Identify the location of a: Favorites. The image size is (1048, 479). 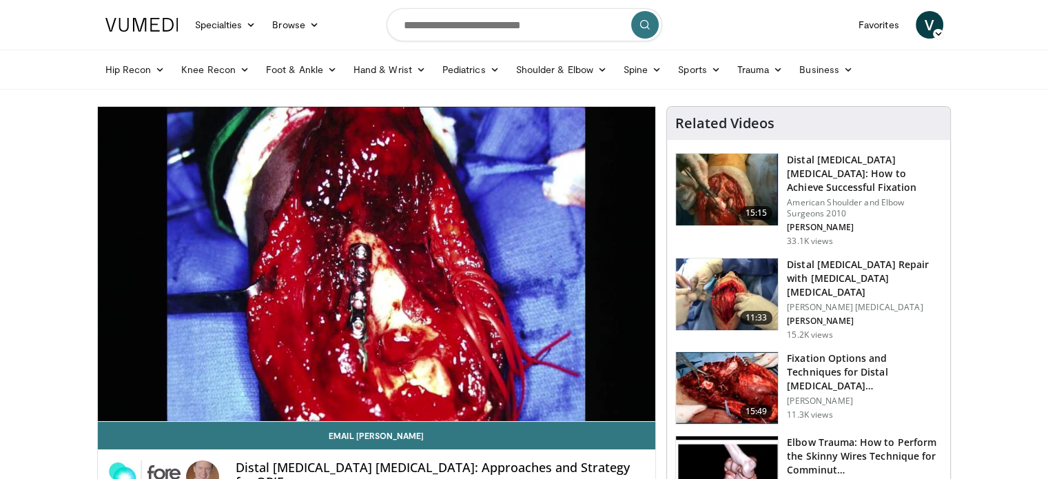
(878, 25).